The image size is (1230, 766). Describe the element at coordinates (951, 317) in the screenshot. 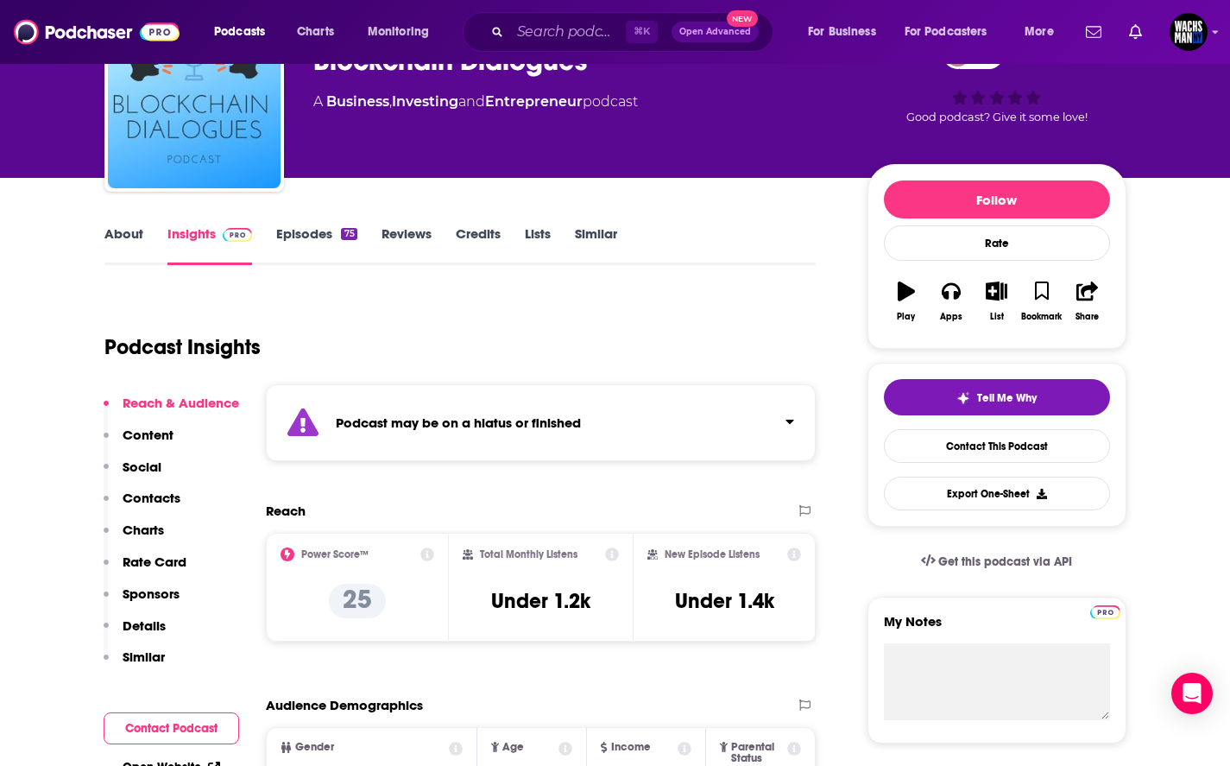

I see `div: Apps` at that location.